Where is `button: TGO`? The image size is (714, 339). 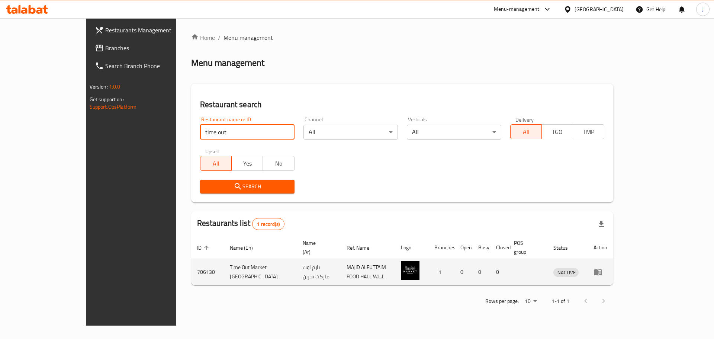
button: TGO is located at coordinates (557, 132).